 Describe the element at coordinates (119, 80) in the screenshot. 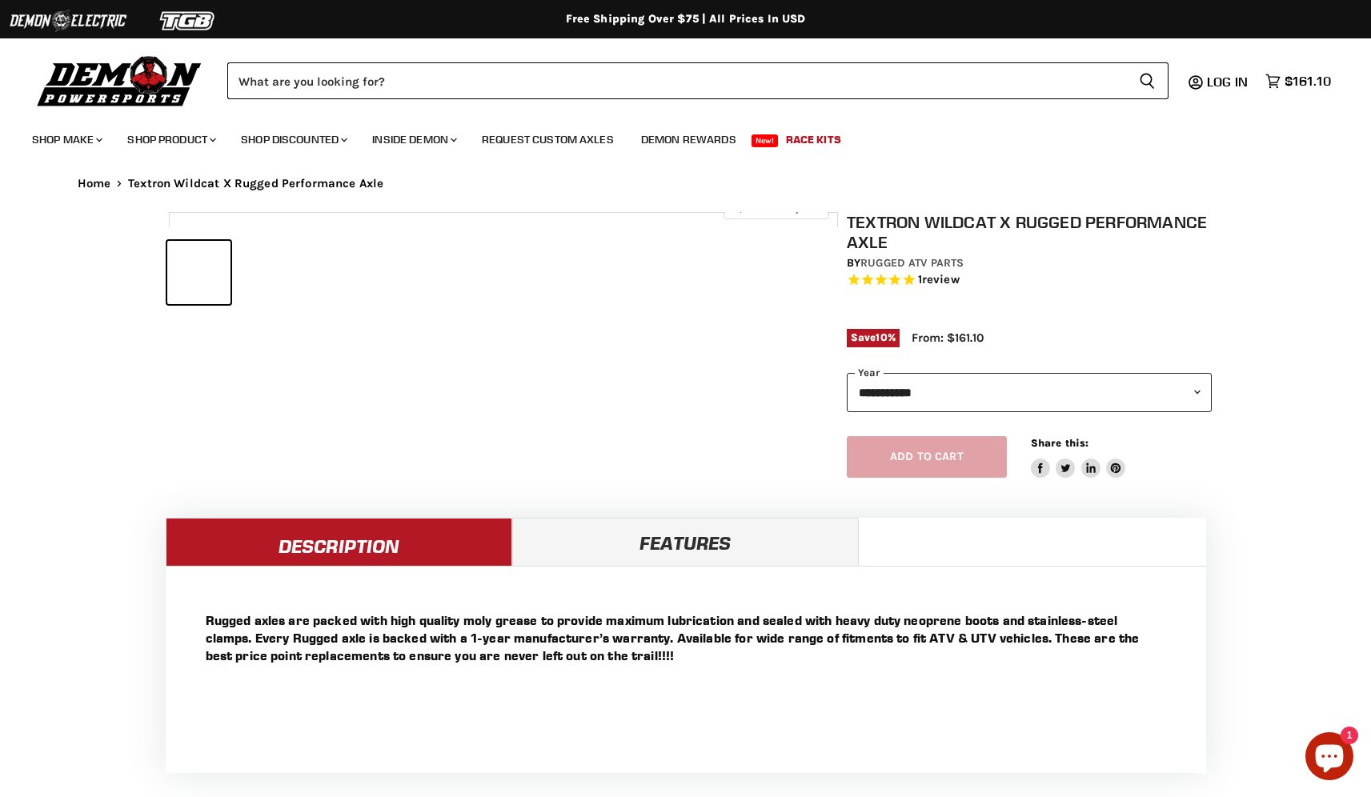

I see `img: Demon Powersports` at that location.